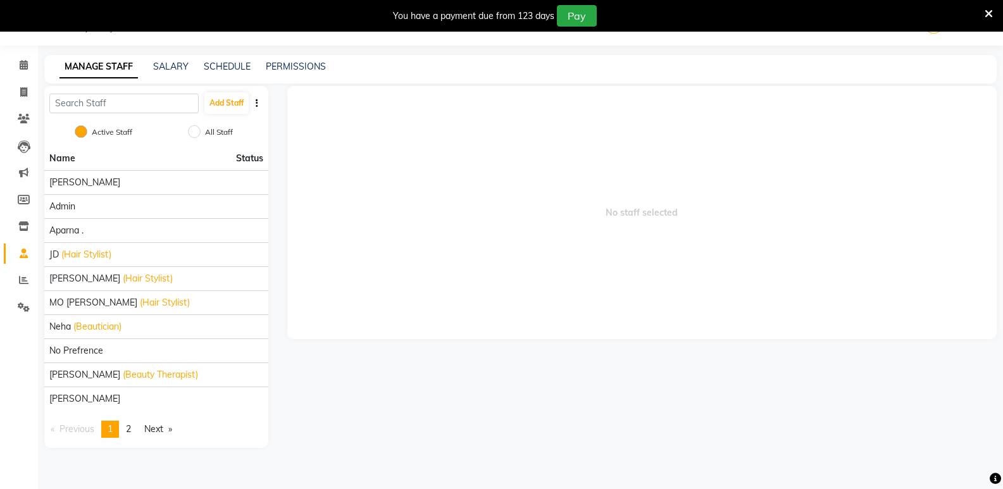 The width and height of the screenshot is (1003, 489). I want to click on span: No prefrence, so click(76, 351).